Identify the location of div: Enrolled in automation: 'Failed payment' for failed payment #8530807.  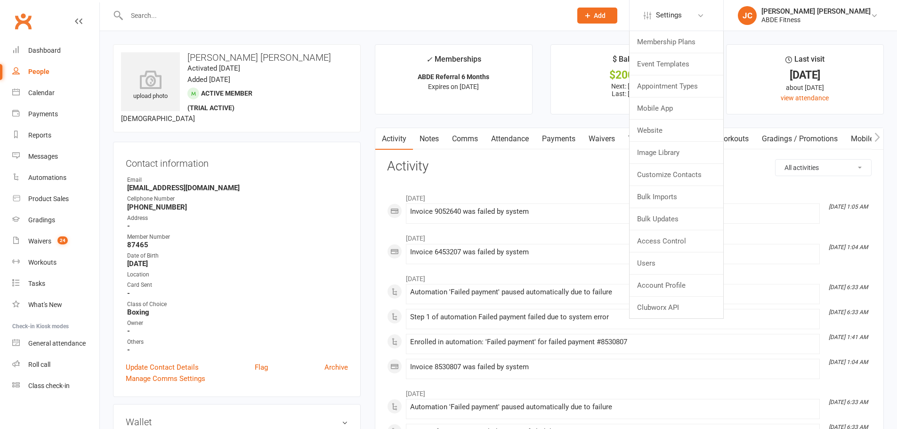
(612, 342).